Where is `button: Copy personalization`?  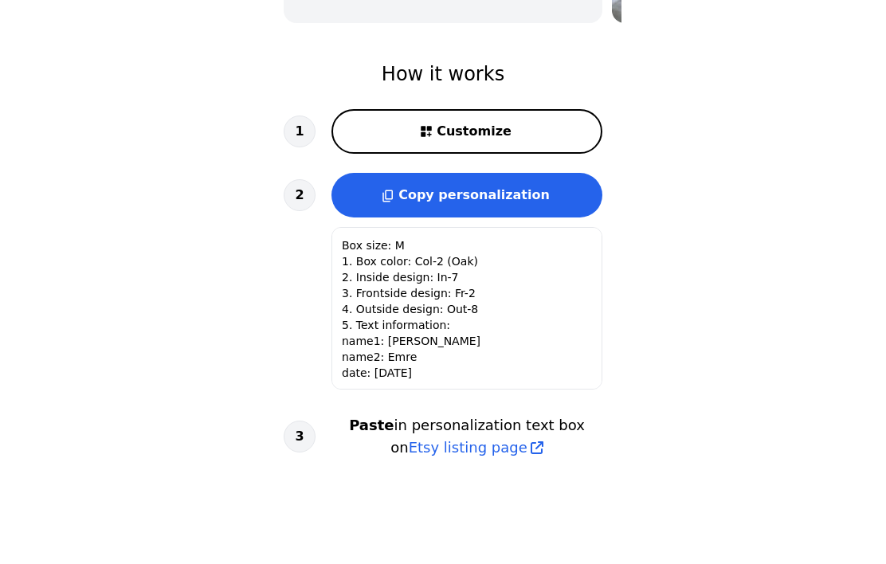
button: Copy personalization is located at coordinates (467, 195).